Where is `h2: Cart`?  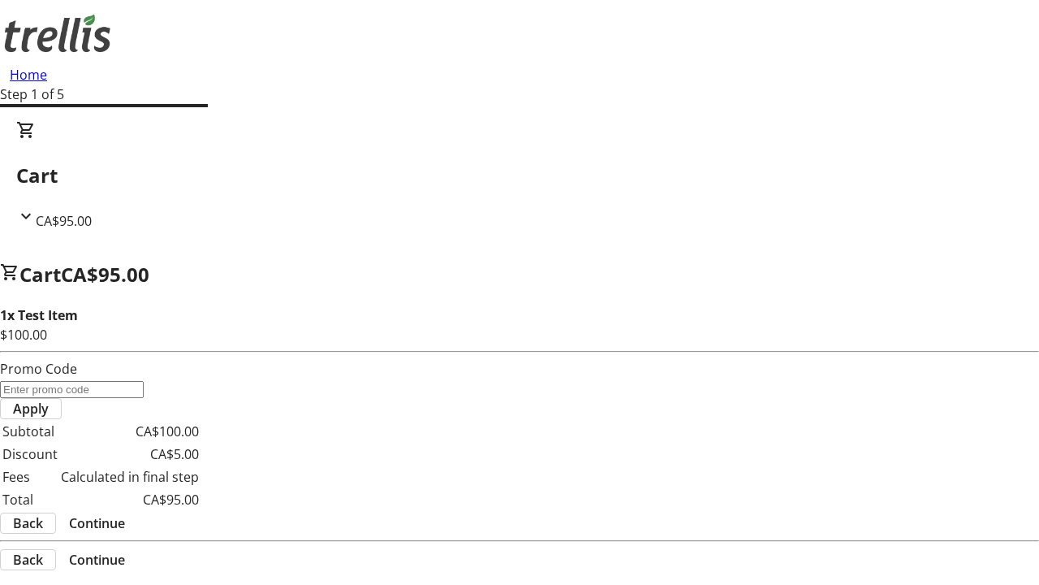
h2: Cart is located at coordinates (520, 175).